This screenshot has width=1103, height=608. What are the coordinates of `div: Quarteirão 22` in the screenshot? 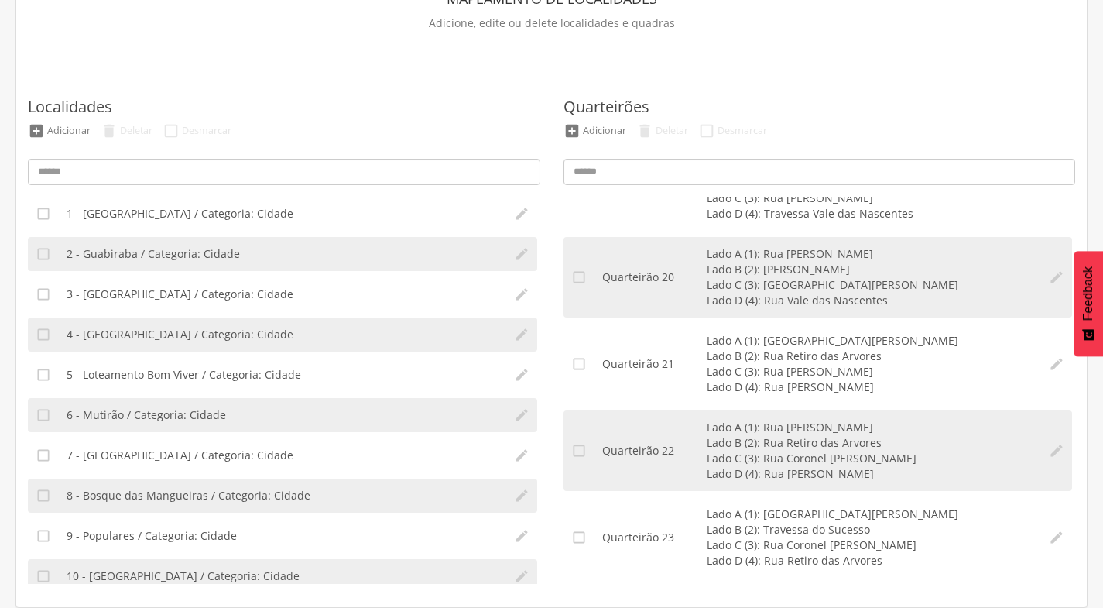 It's located at (654, 451).